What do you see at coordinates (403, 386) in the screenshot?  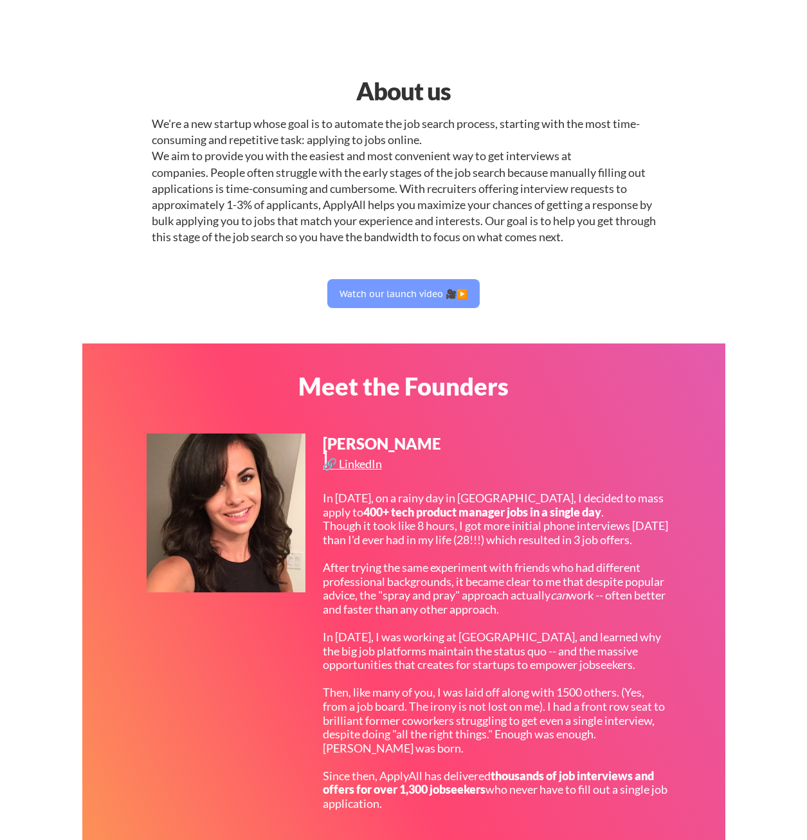 I see `div: Meet the Founders` at bounding box center [403, 386].